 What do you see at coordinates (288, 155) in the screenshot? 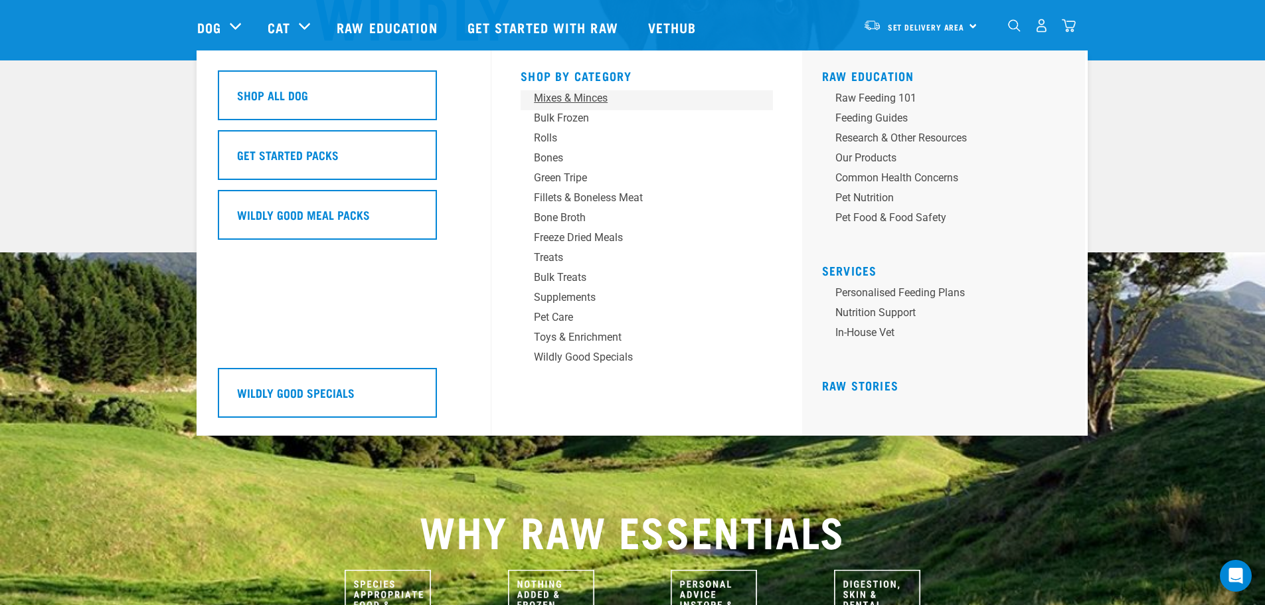
I see `h5: Get Started Packs` at bounding box center [288, 155].